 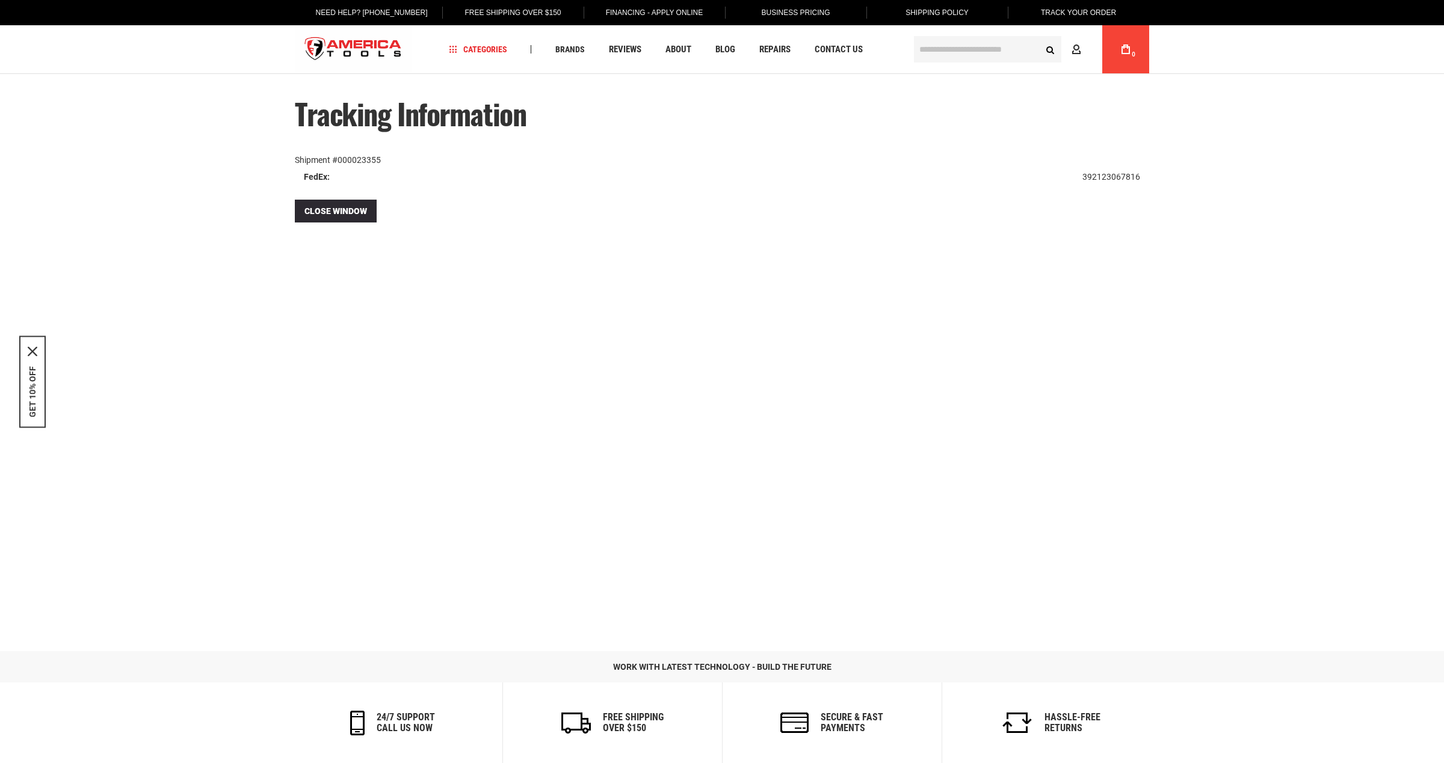 What do you see at coordinates (410, 113) in the screenshot?
I see `span: Tracking Information` at bounding box center [410, 113].